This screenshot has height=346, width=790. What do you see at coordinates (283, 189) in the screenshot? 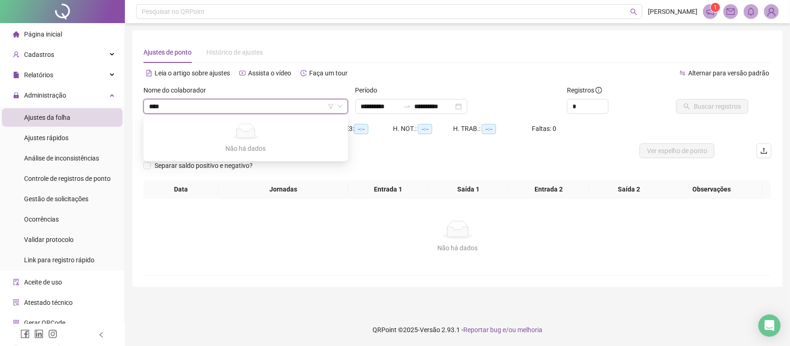
I see `th: Jornadas` at bounding box center [283, 189].